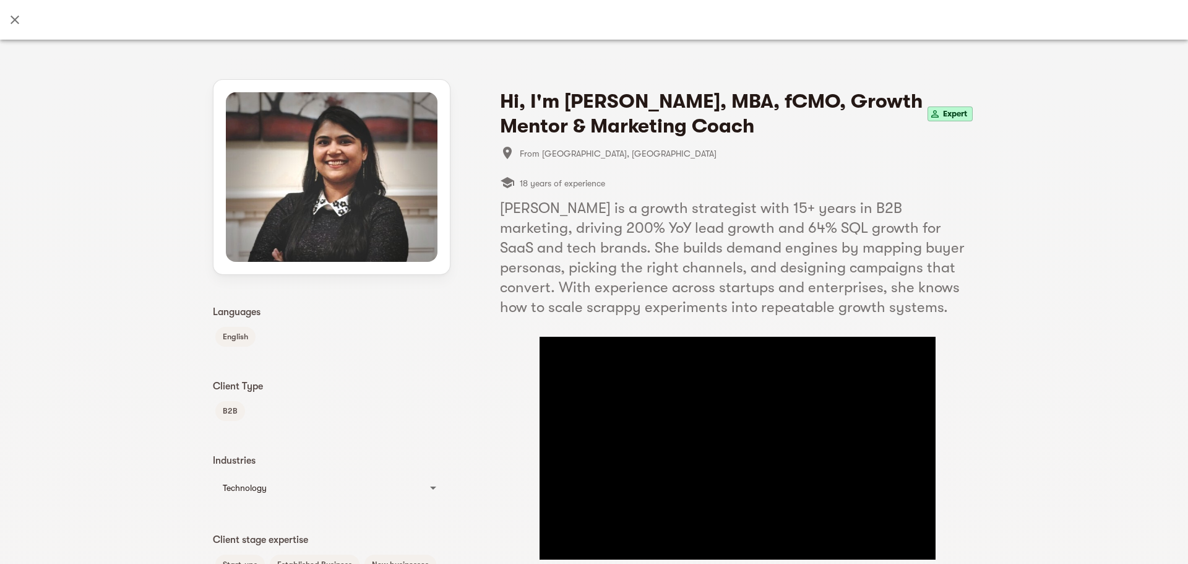  Describe the element at coordinates (332, 312) in the screenshot. I see `p: Languages` at that location.